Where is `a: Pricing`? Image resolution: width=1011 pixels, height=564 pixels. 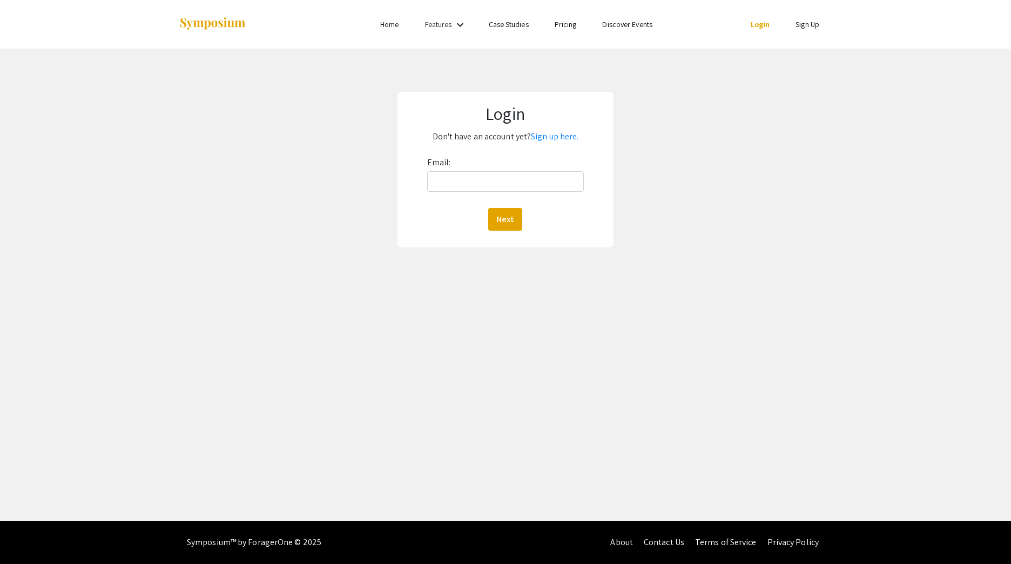
a: Pricing is located at coordinates (566, 24).